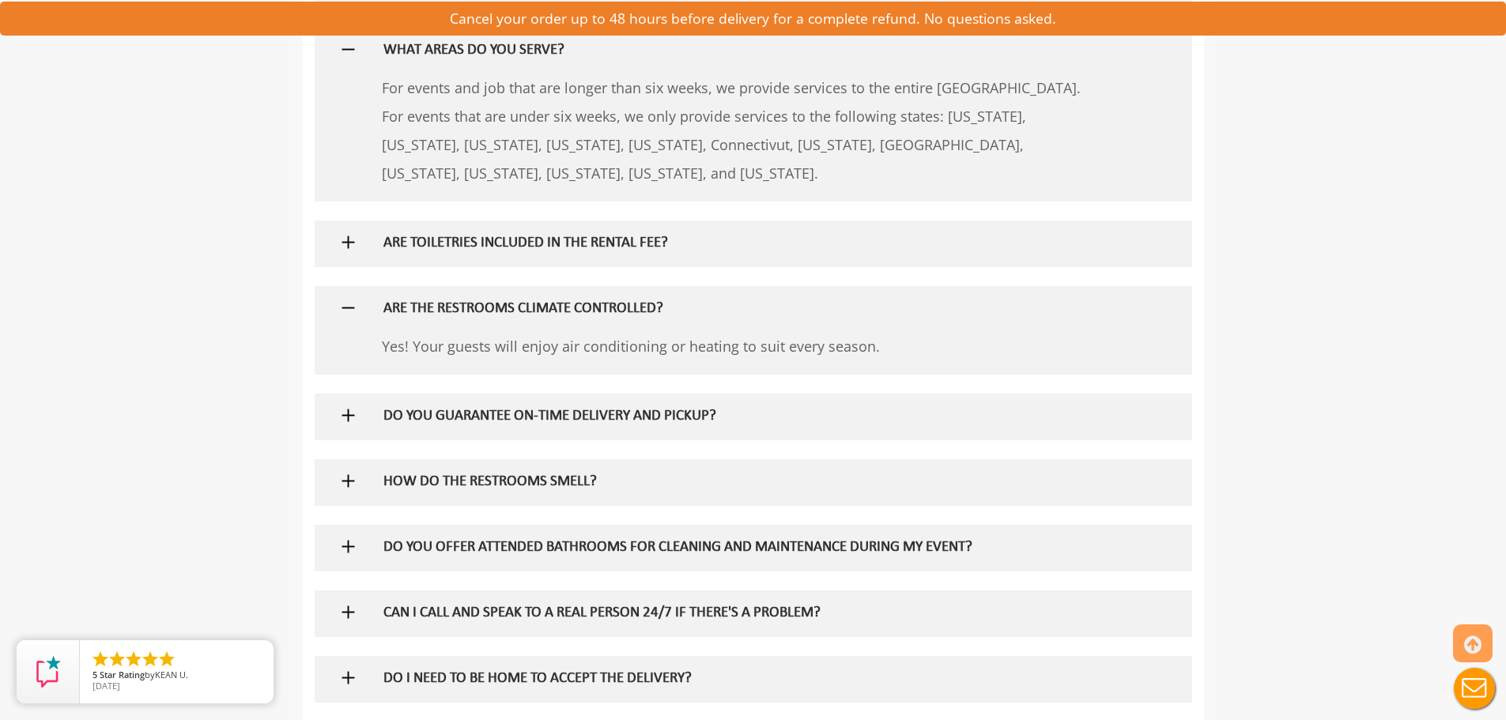 This screenshot has width=1506, height=720. I want to click on h5: DO I NEED TO BE HOME TO ACCEPT THE DELIVERY?, so click(727, 679).